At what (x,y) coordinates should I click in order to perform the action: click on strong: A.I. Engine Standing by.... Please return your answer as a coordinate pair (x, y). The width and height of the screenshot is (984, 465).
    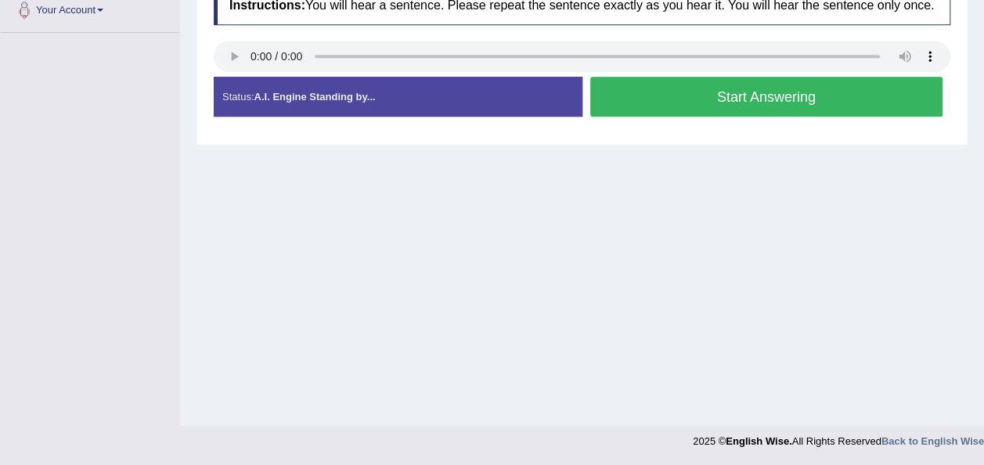
    Looking at the image, I should click on (314, 96).